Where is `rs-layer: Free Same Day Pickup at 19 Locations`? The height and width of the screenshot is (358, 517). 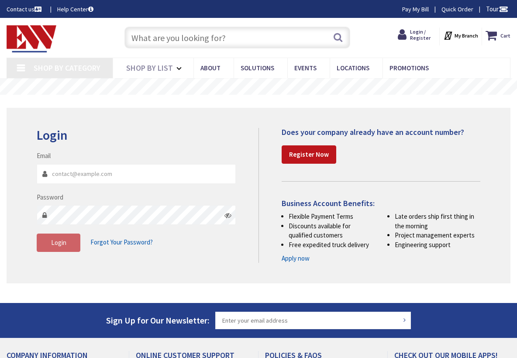
rs-layer: Free Same Day Pickup at 19 Locations is located at coordinates (258, 86).